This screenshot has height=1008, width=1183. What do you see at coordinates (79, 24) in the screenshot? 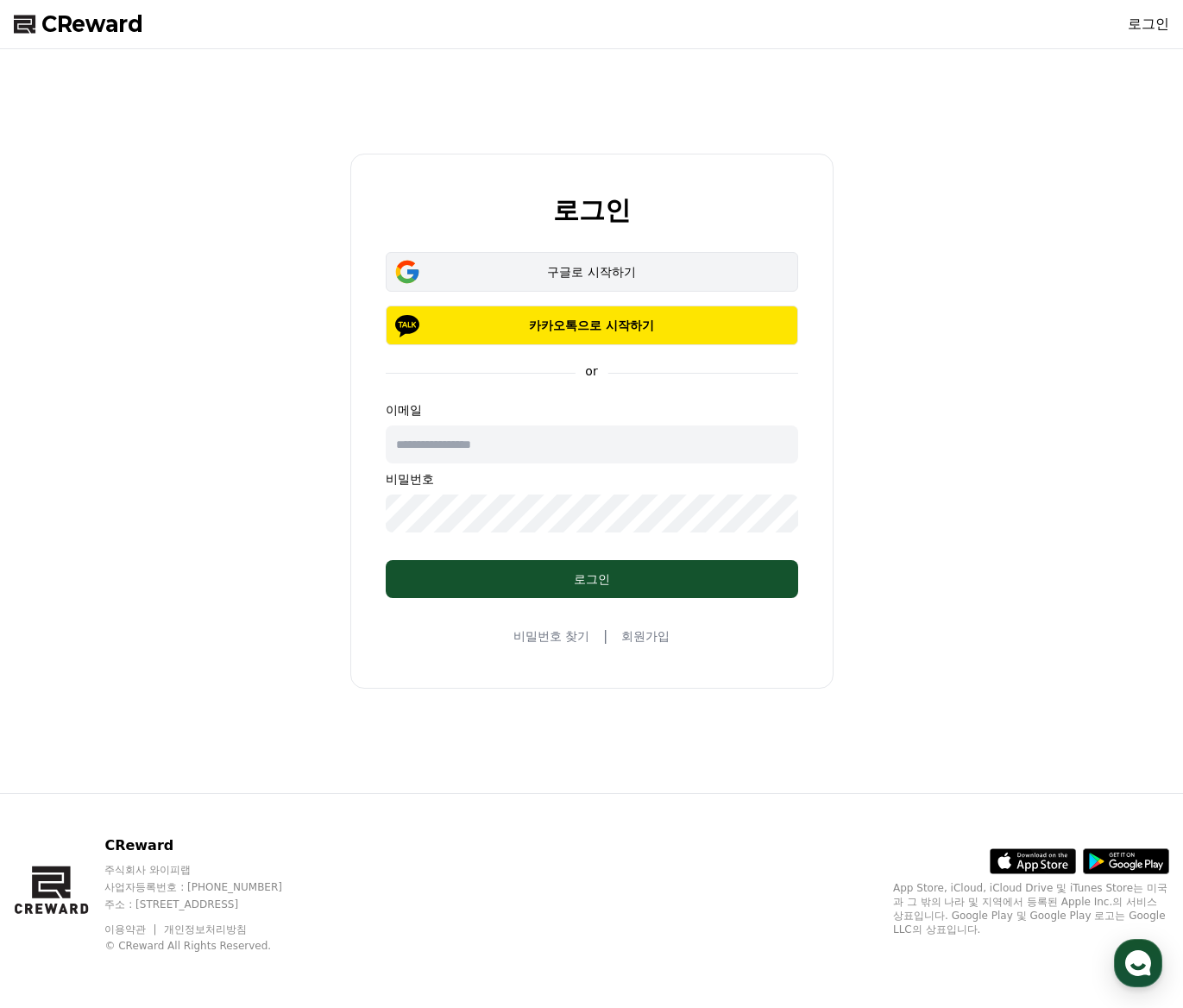
I see `a: CReward` at bounding box center [79, 24].